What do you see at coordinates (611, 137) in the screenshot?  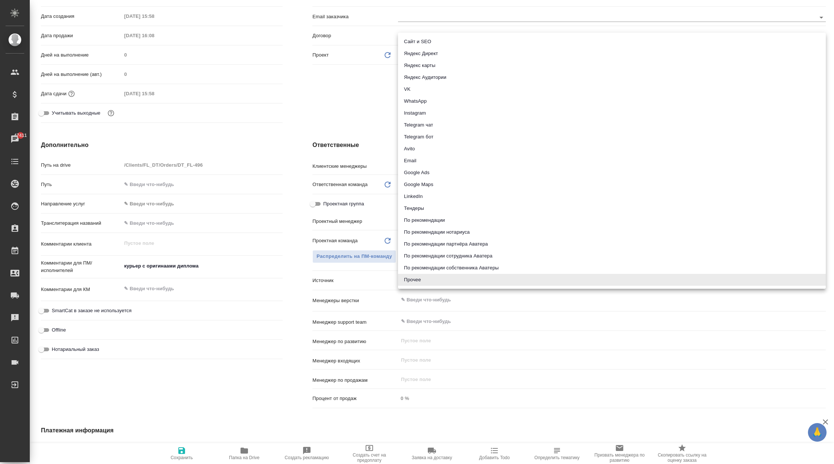 I see `li: Telegram бот` at bounding box center [611, 137].